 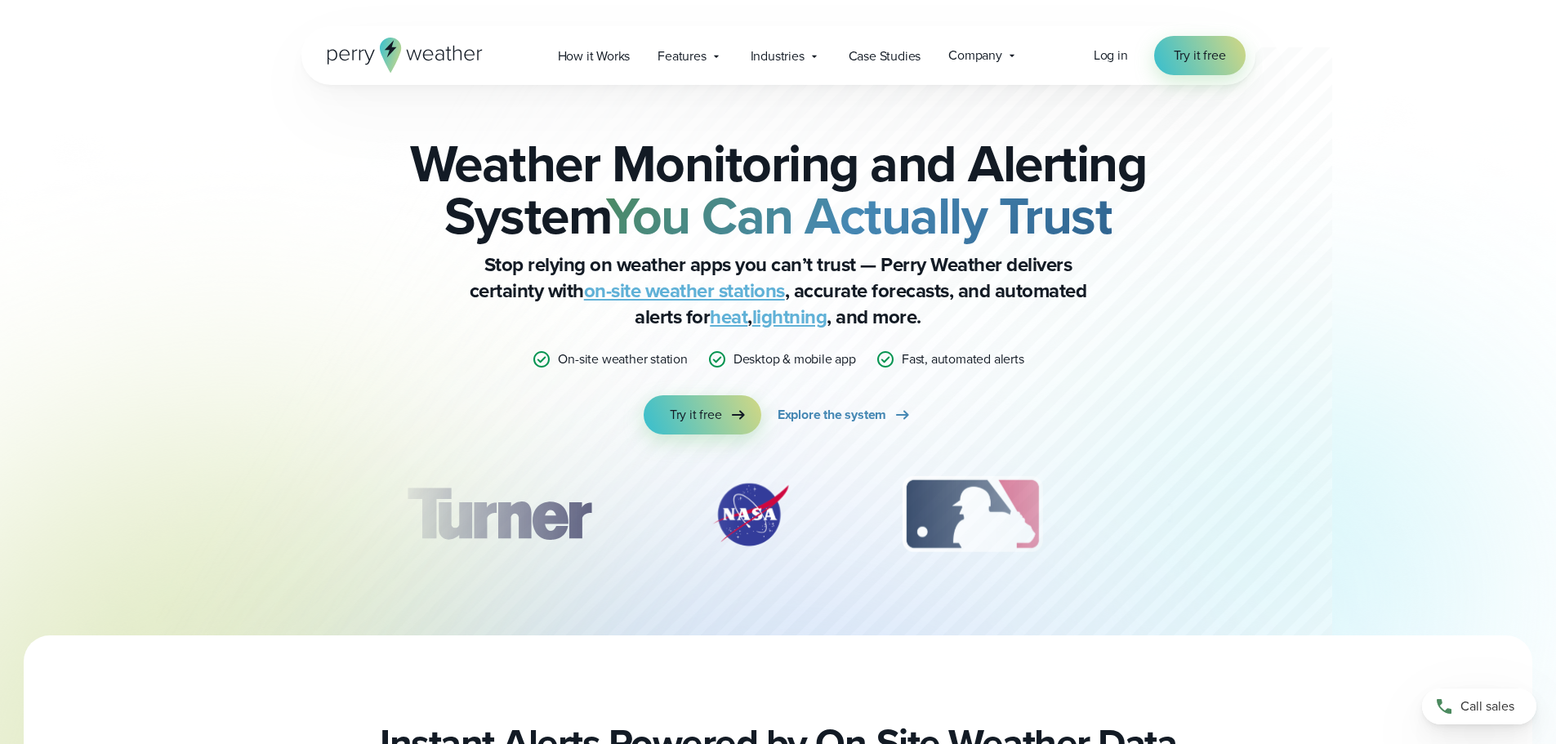 What do you see at coordinates (885, 56) in the screenshot?
I see `span: Case Studies` at bounding box center [885, 56].